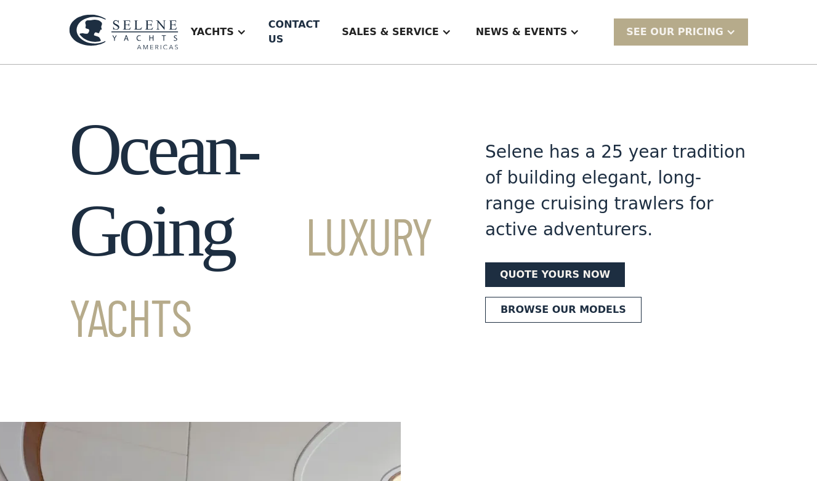  What do you see at coordinates (124, 32) in the screenshot?
I see `img: logo` at bounding box center [124, 32].